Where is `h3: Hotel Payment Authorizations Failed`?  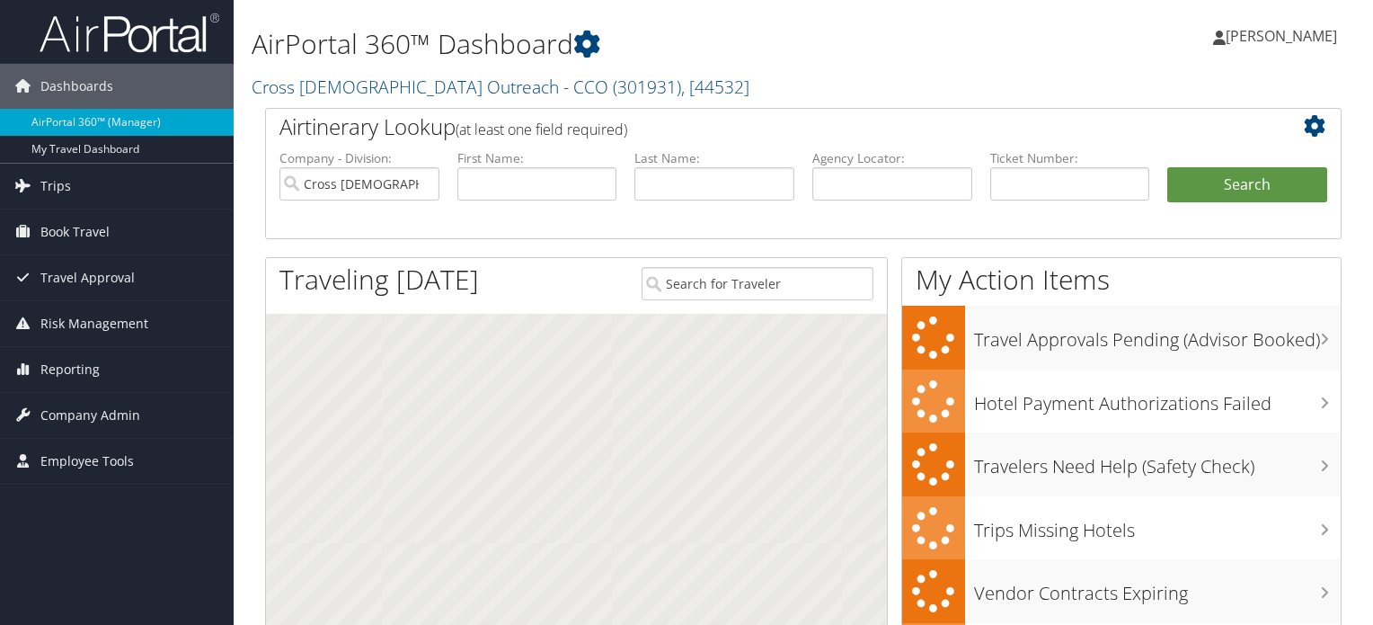
h3: Hotel Payment Authorizations Failed is located at coordinates (1157, 399).